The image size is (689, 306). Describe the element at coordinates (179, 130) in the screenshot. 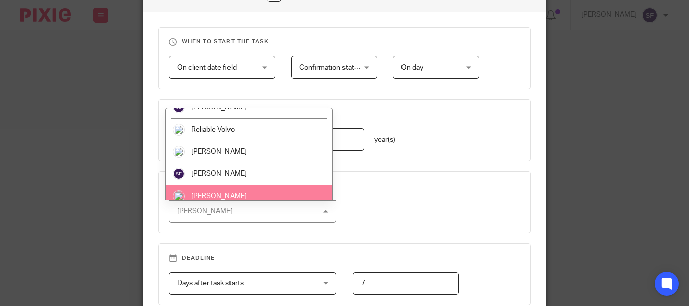

I see `img: Diverso%20logo.png` at that location.